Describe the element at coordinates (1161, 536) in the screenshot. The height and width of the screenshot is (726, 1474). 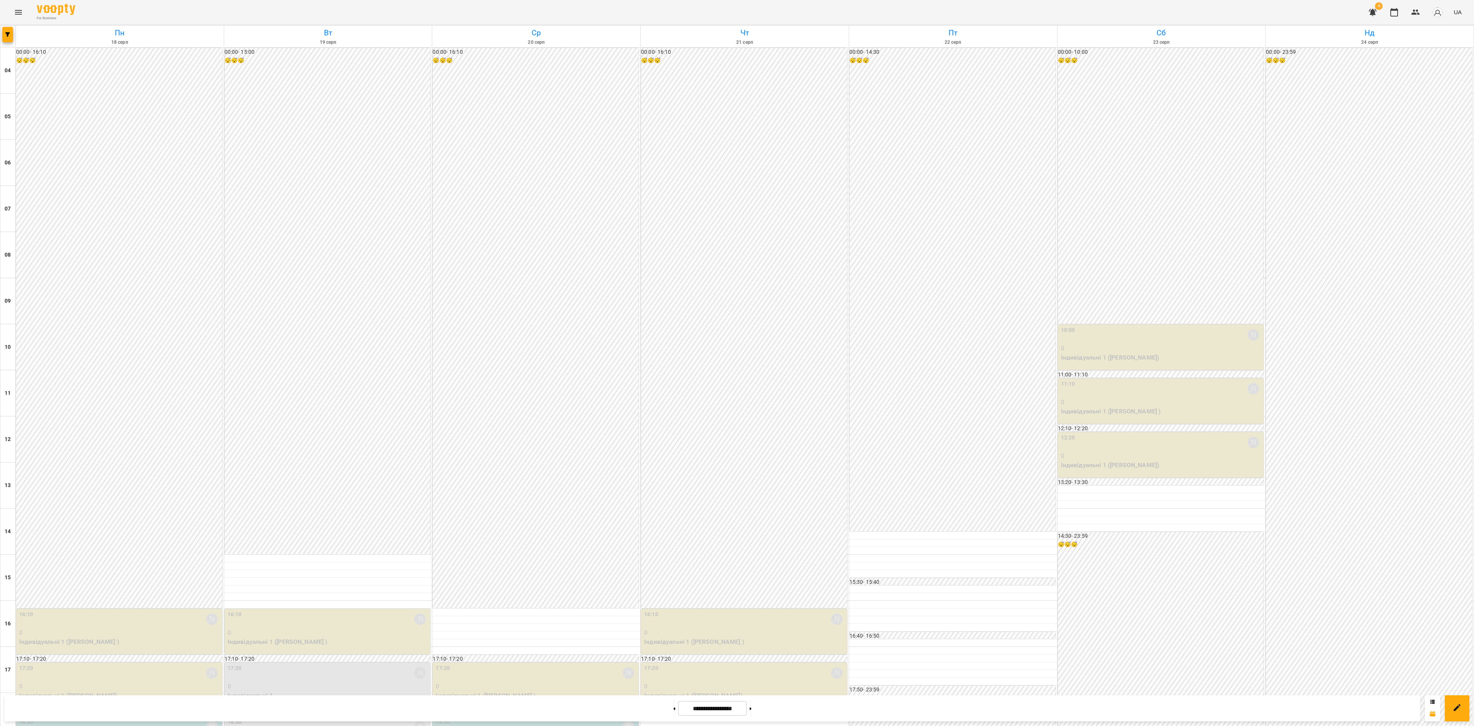
I see `h6: 14:30 - 23:59` at that location.